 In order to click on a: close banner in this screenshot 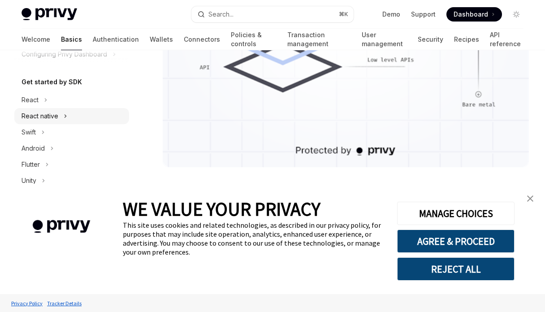, I will do `click(530, 199)`.